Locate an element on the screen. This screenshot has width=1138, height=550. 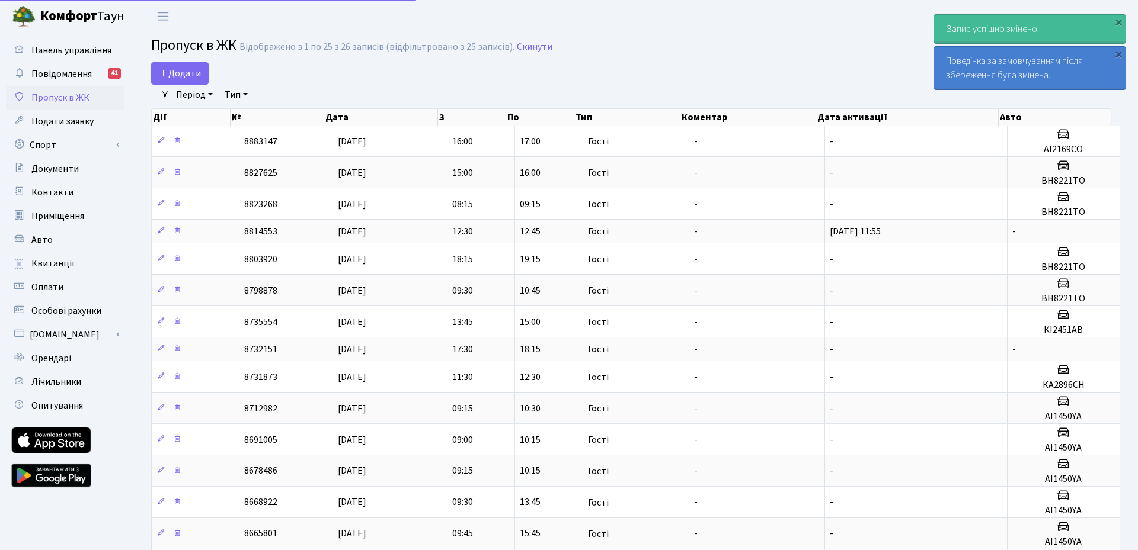
span: Документи is located at coordinates (55, 169).